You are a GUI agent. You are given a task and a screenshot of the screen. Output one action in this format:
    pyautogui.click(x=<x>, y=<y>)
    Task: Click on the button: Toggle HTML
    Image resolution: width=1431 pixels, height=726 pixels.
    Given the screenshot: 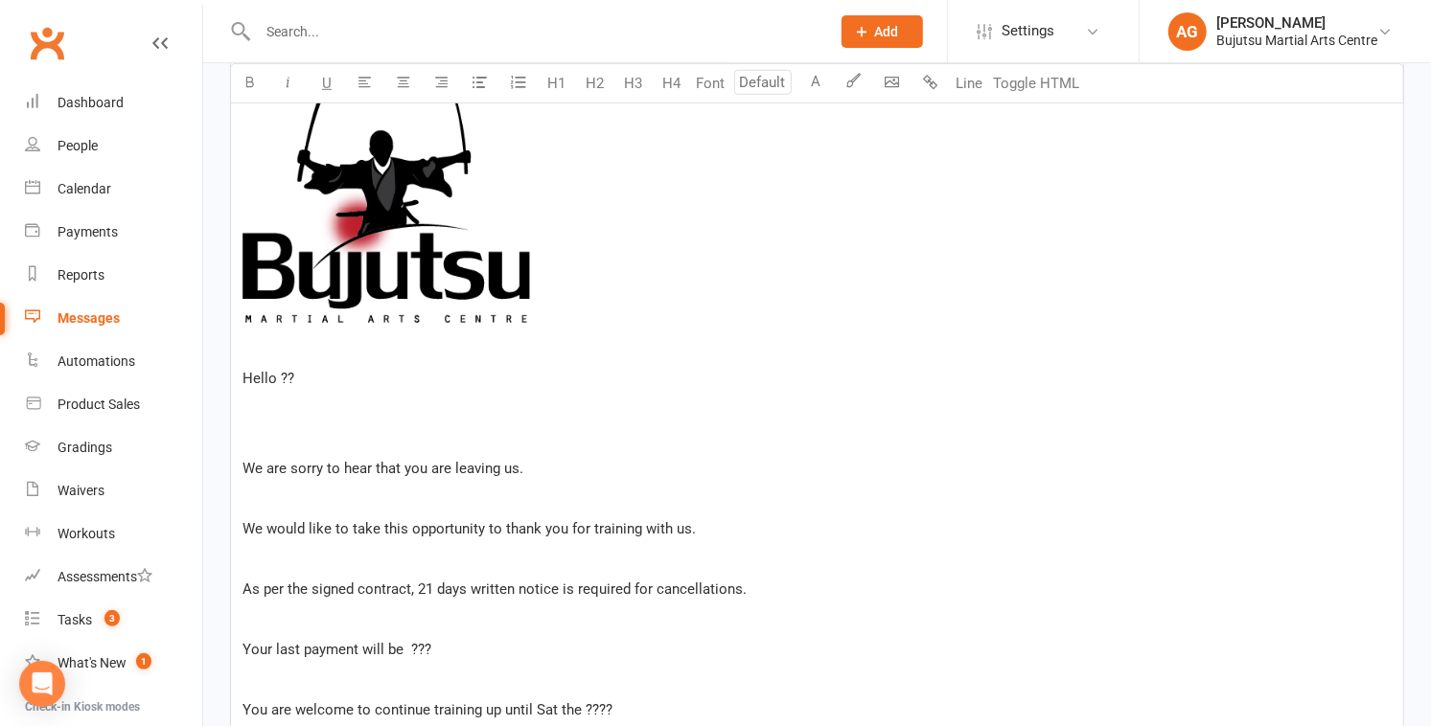 What is the action you would take?
    pyautogui.click(x=1036, y=83)
    